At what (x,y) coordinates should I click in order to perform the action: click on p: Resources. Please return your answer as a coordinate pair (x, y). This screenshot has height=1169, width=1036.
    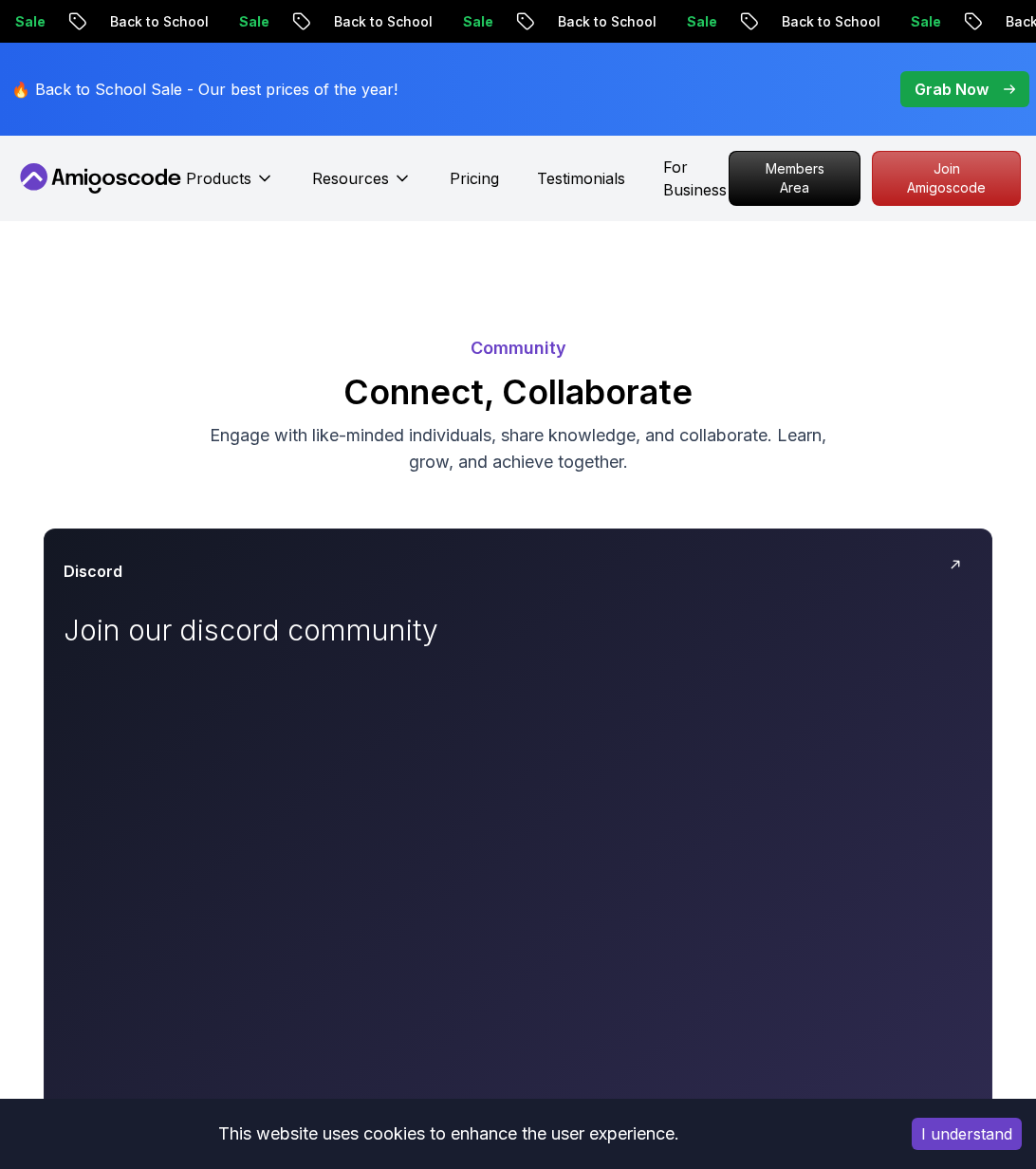
    Looking at the image, I should click on (350, 179).